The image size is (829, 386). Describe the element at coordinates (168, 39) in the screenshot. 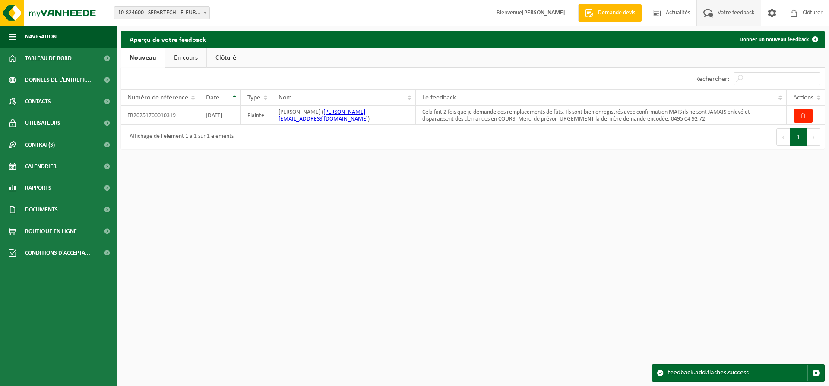

I see `h2: Aperçu de votre feedback` at that location.